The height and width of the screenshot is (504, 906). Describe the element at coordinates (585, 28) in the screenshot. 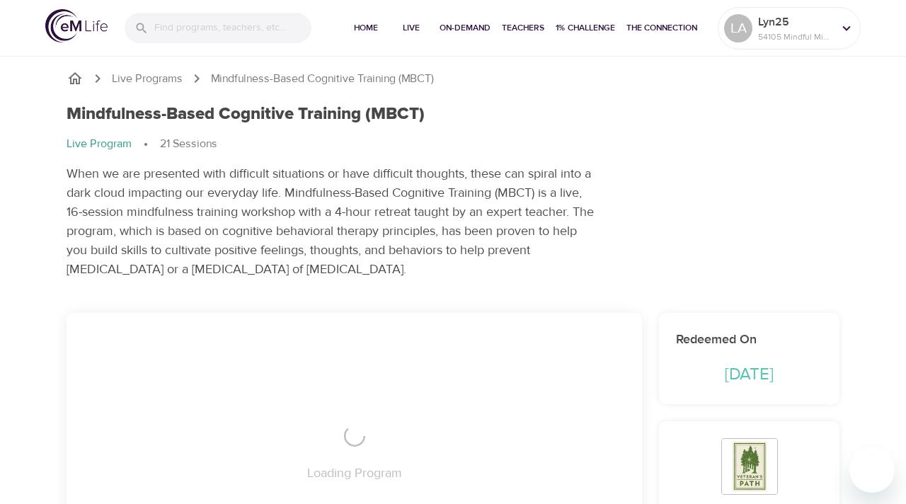

I see `span: 1% Challenge` at that location.